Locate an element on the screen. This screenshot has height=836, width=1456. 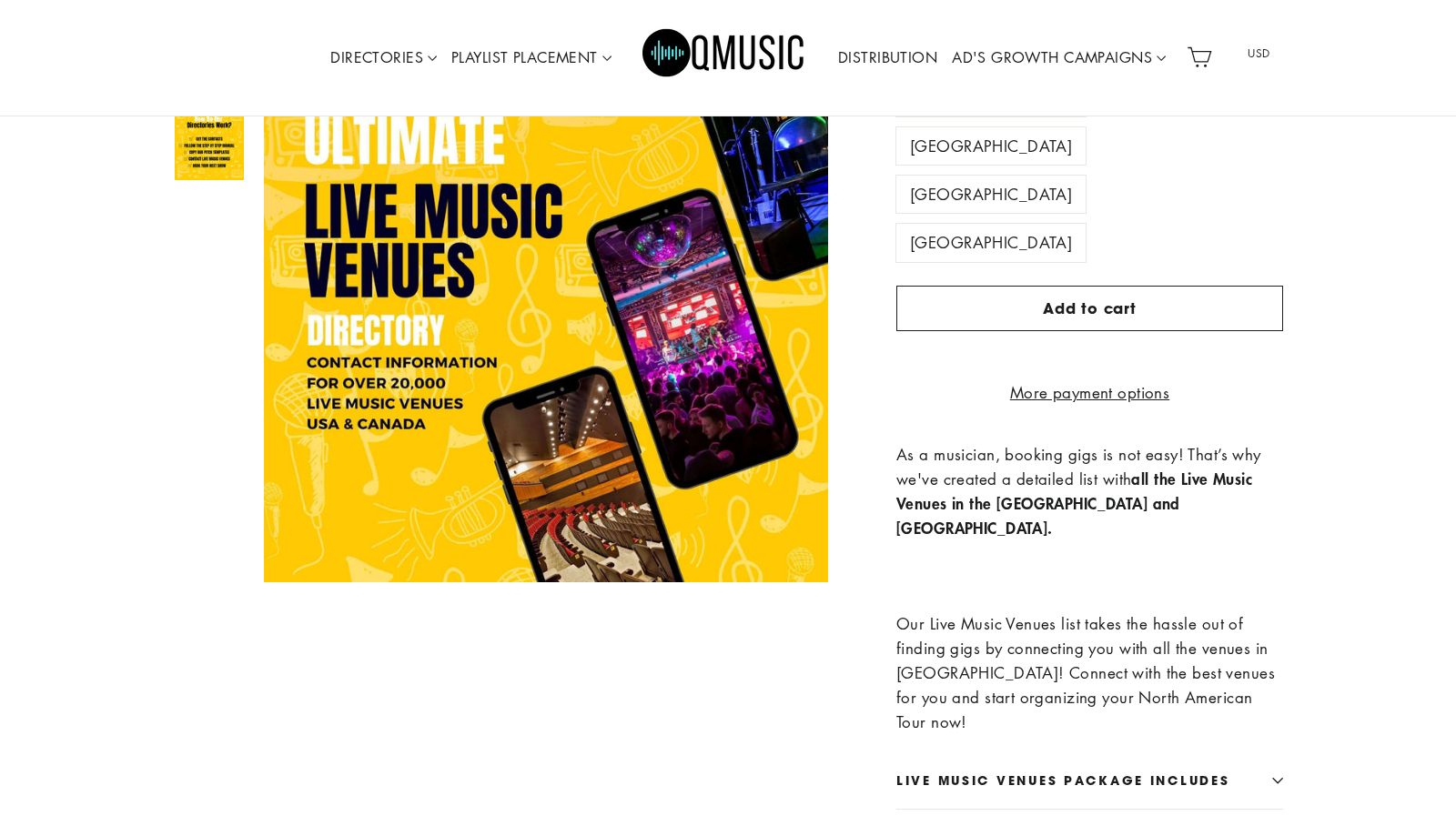
img: Live Music Venues is located at coordinates (209, 146).